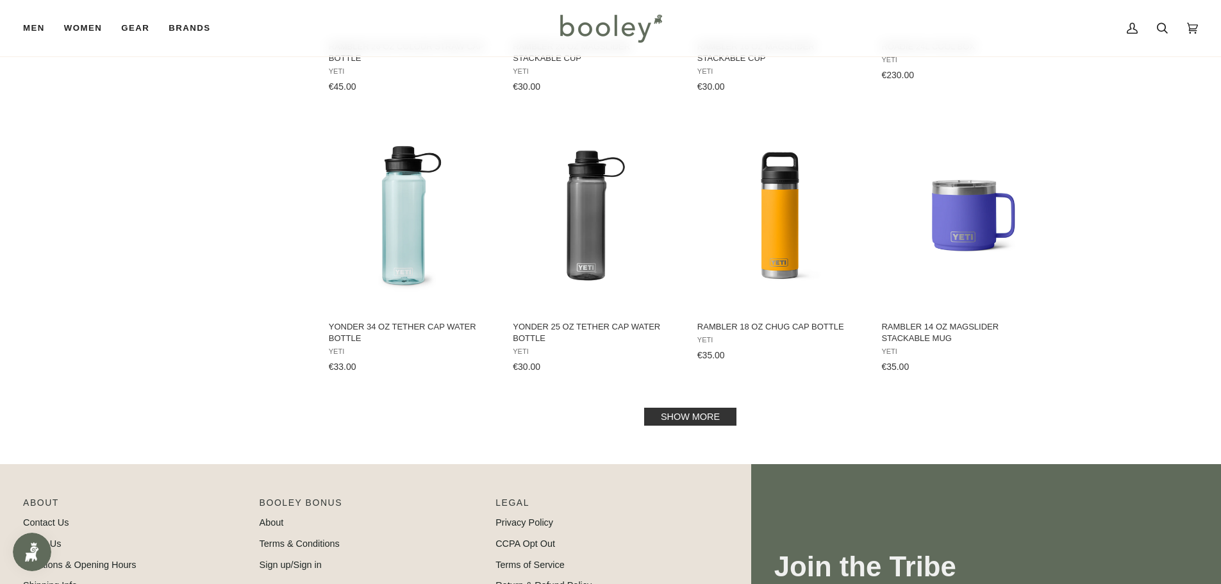 Image resolution: width=1221 pixels, height=584 pixels. I want to click on a: Terms of Service, so click(530, 565).